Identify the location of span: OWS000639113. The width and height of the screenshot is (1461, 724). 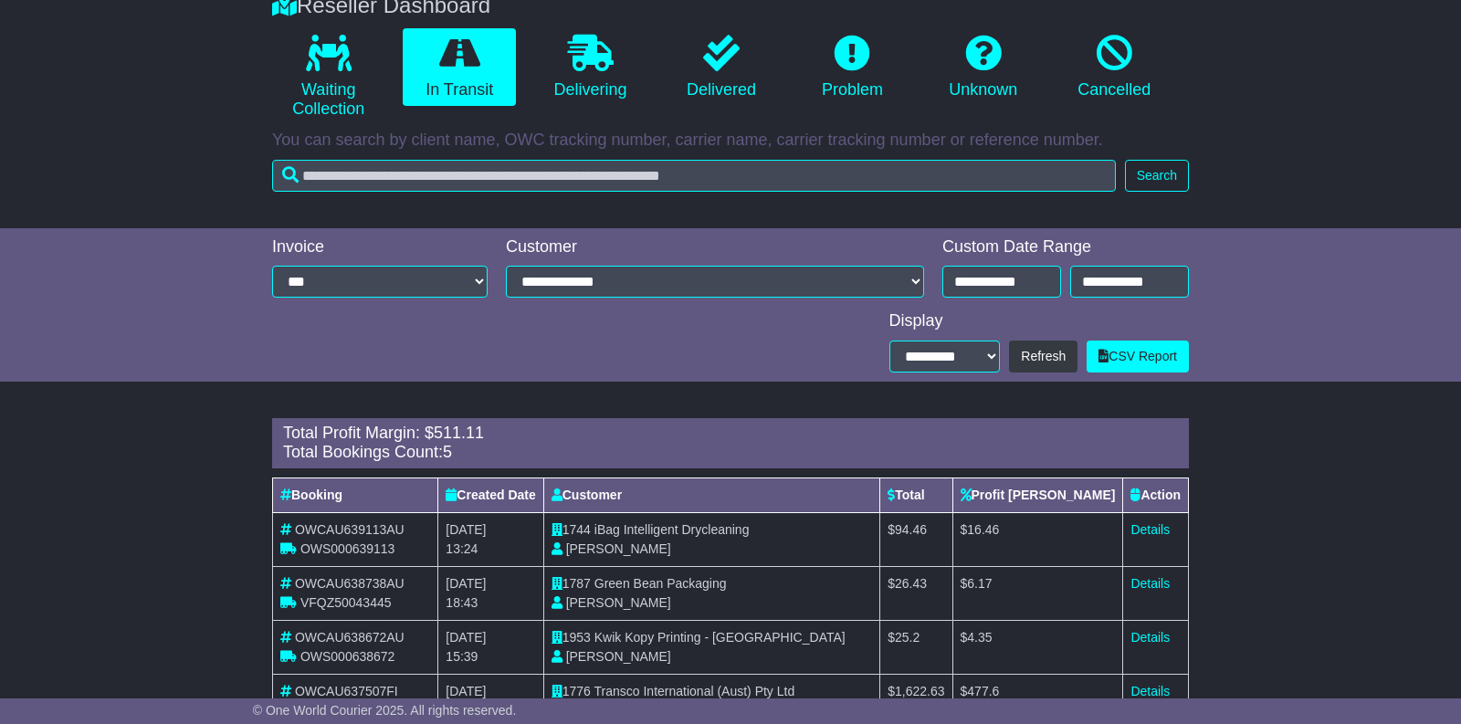
(348, 549).